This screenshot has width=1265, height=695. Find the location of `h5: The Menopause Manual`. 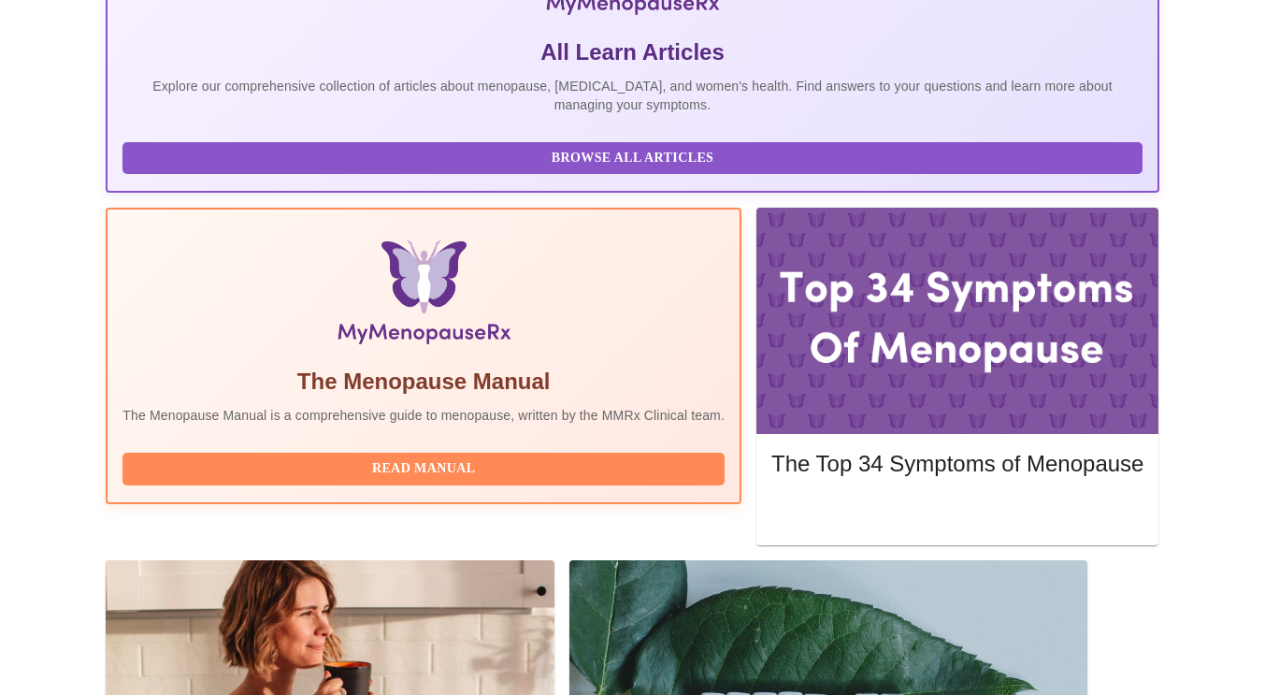

h5: The Menopause Manual is located at coordinates (424, 382).